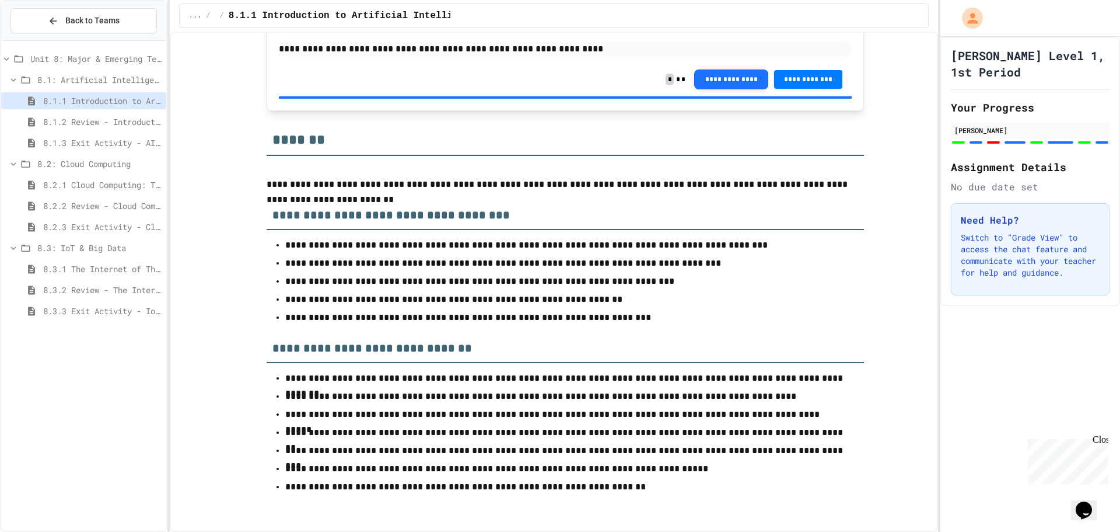 The height and width of the screenshot is (532, 1120). What do you see at coordinates (102, 289) in the screenshot?
I see `span: 8.3.2 Review - The Internet of Things and Big Data` at bounding box center [102, 289].